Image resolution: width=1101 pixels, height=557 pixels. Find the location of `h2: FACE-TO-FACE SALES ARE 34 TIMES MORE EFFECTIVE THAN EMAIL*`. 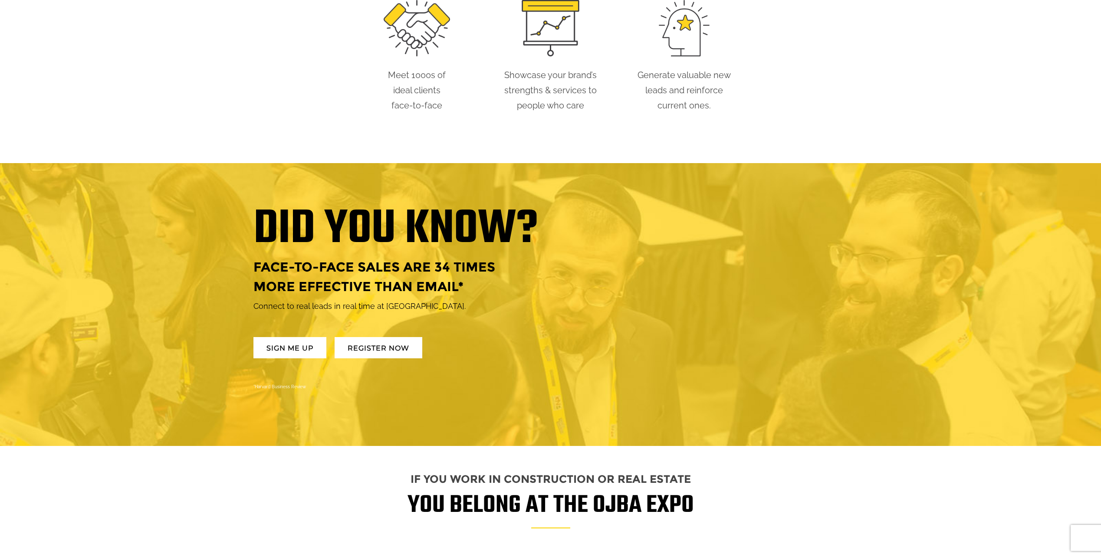

h2: FACE-TO-FACE SALES ARE 34 TIMES MORE EFFECTIVE THAN EMAIL* is located at coordinates (396, 277).